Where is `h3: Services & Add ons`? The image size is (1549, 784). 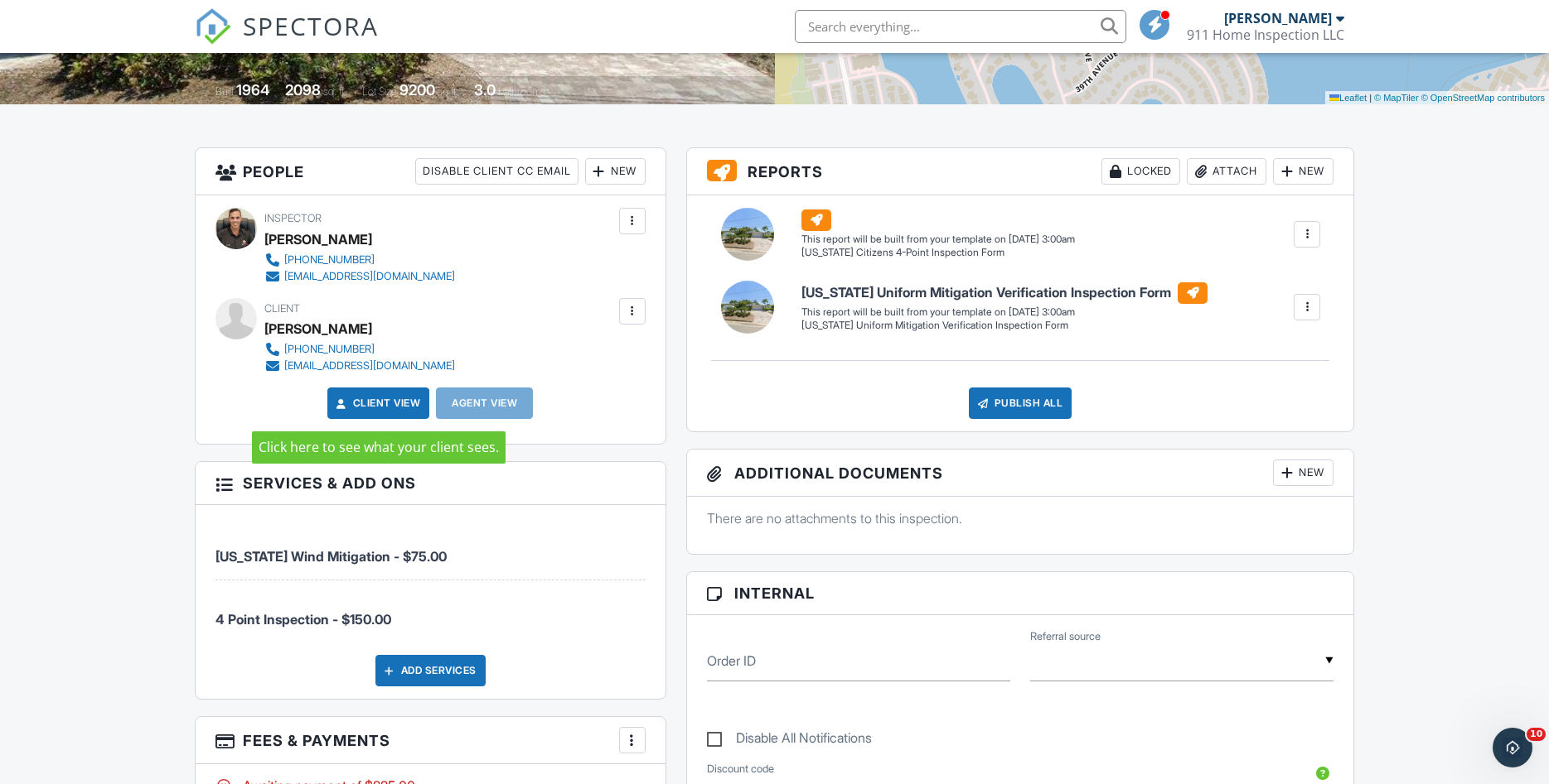
h3: Services & Add ons is located at coordinates (430, 484).